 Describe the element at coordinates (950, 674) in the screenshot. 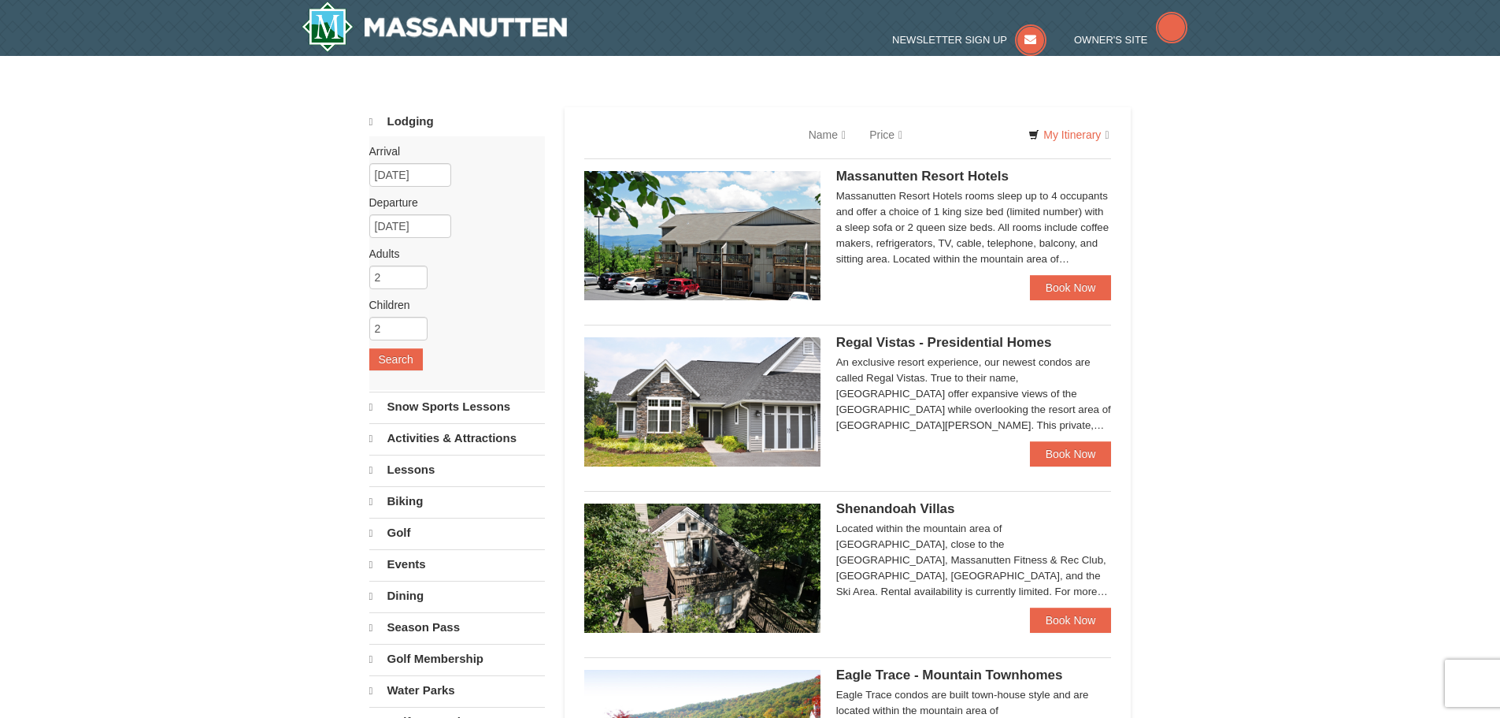

I see `span: Eagle Trace - Mountain Townhomes` at that location.